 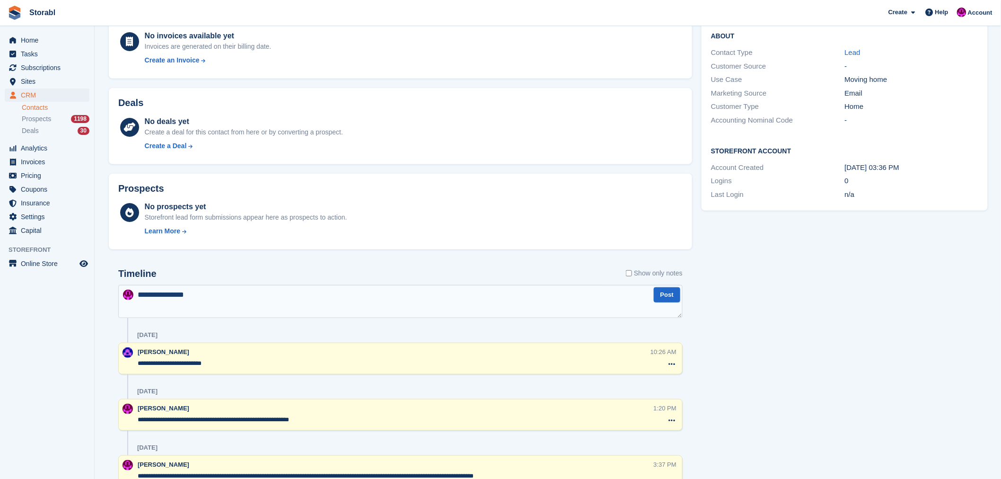 I want to click on div: Invoices are generated on their billing date., so click(x=208, y=46).